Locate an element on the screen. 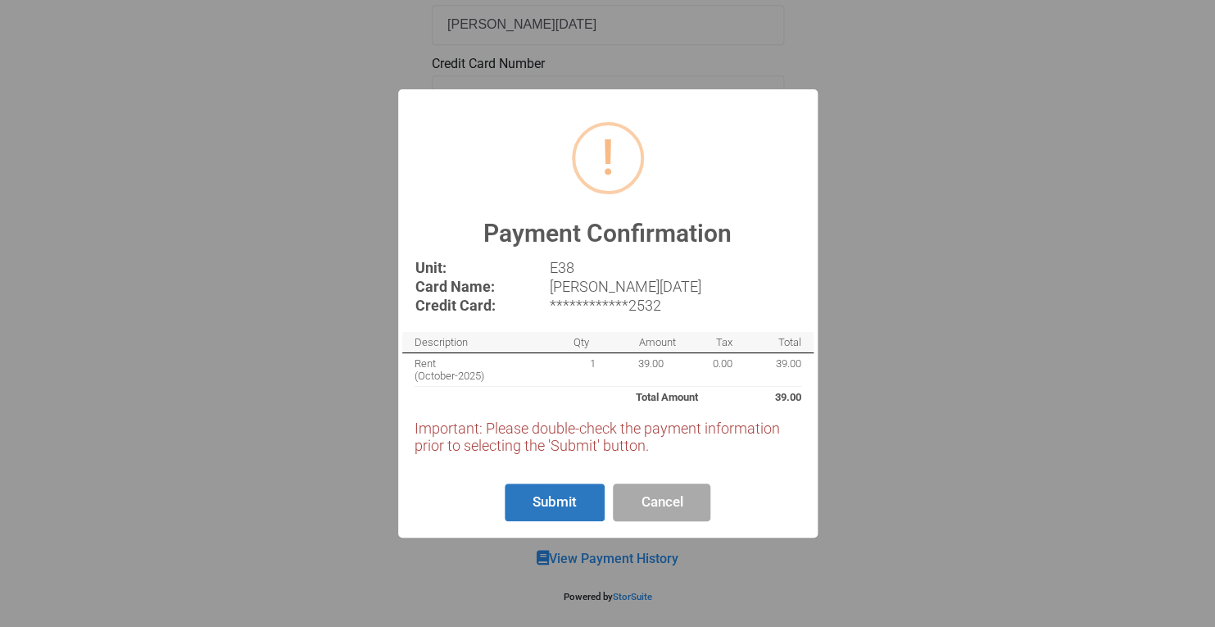 The height and width of the screenshot is (627, 1215). div: 0.00 is located at coordinates (710, 369).